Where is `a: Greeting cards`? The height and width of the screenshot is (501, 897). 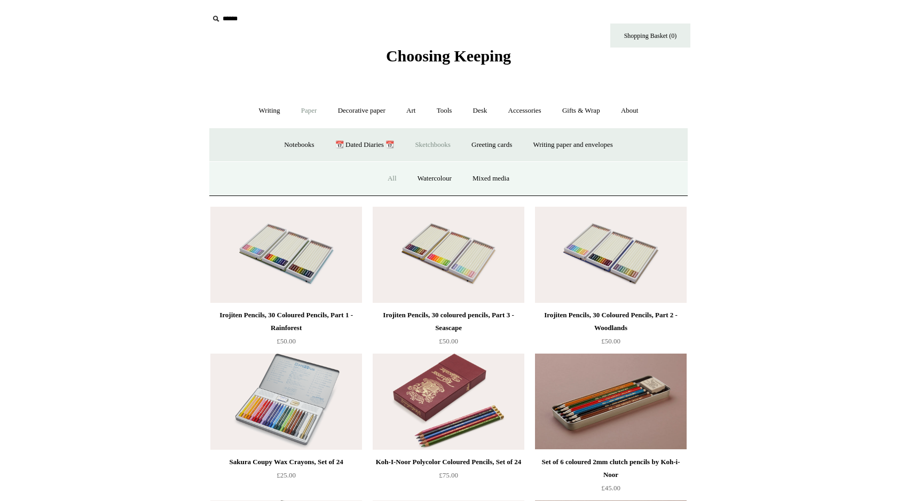
a: Greeting cards is located at coordinates (492, 145).